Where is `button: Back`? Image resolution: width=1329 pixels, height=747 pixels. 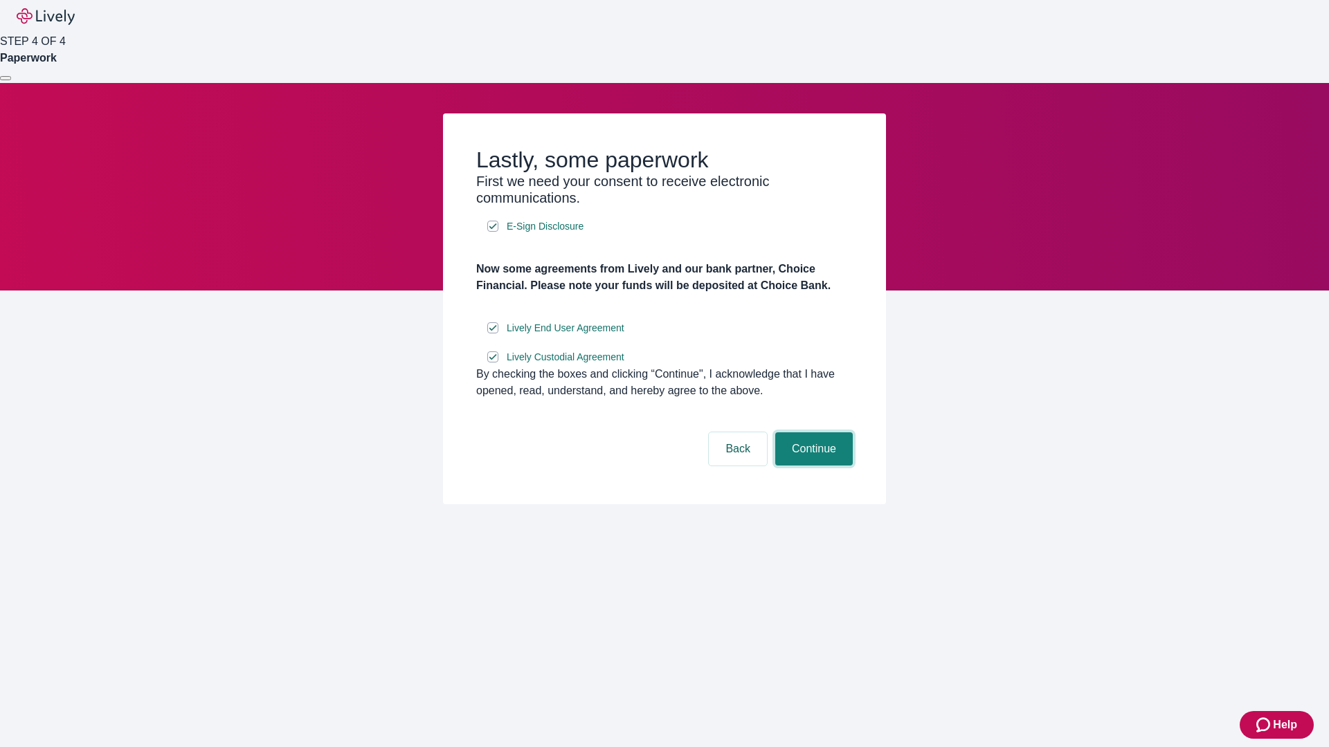 button: Back is located at coordinates (738, 449).